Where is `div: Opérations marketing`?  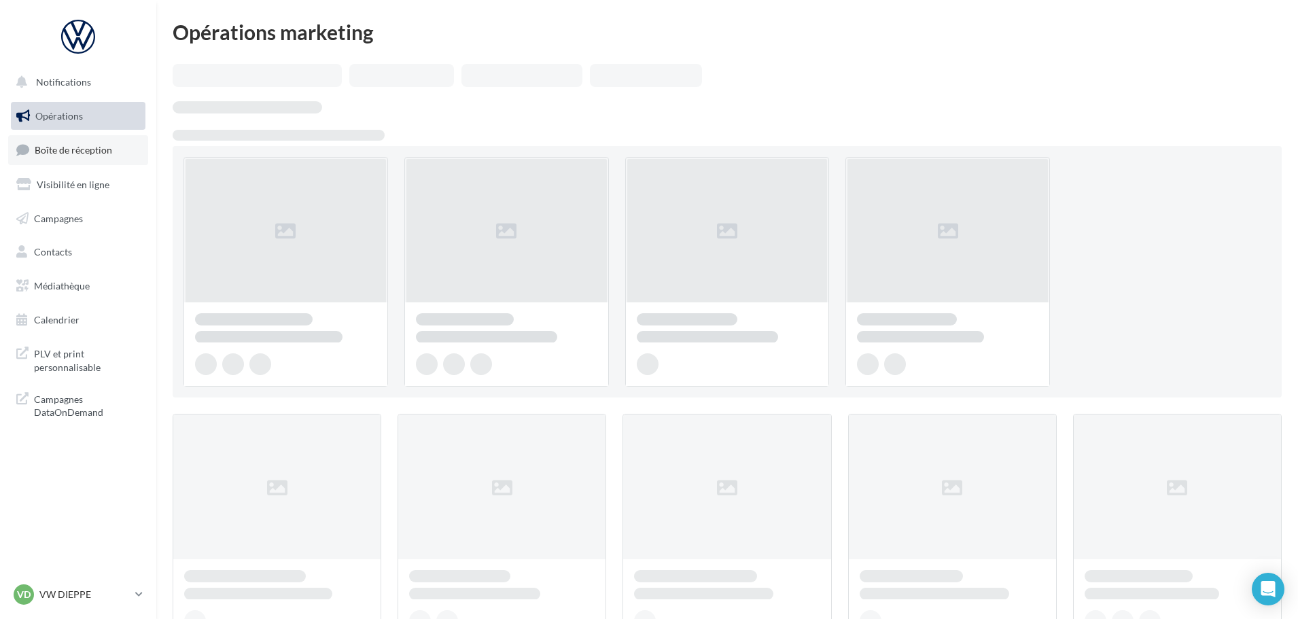
div: Opérations marketing is located at coordinates (727, 32).